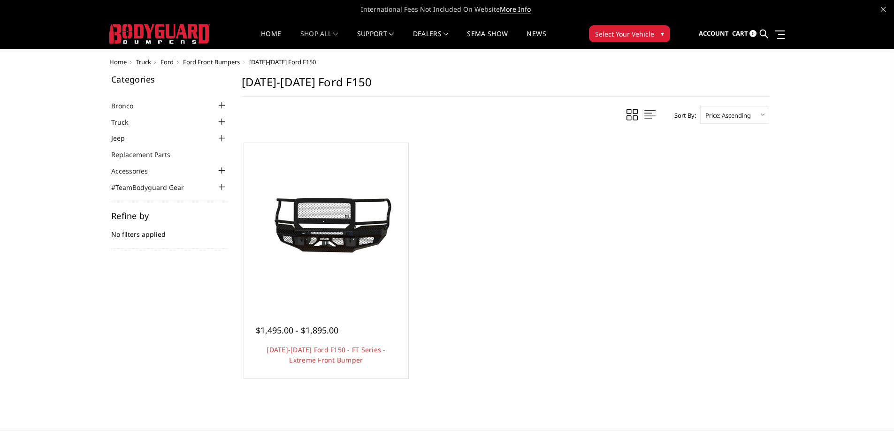 This screenshot has width=894, height=431. I want to click on a: Ford Front Bumpers, so click(211, 62).